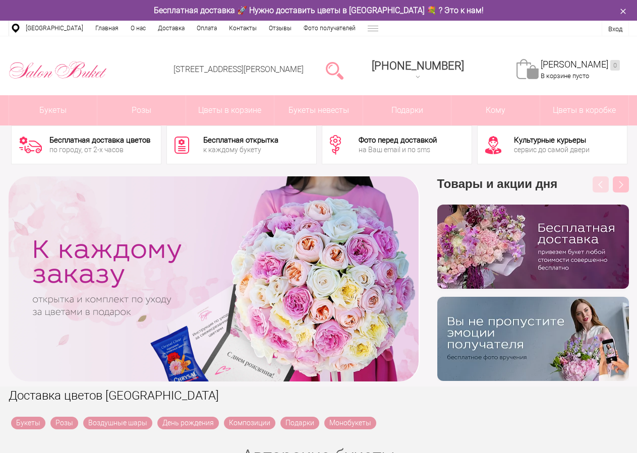 This screenshot has width=637, height=453. Describe the element at coordinates (495, 110) in the screenshot. I see `span: Кому` at that location.